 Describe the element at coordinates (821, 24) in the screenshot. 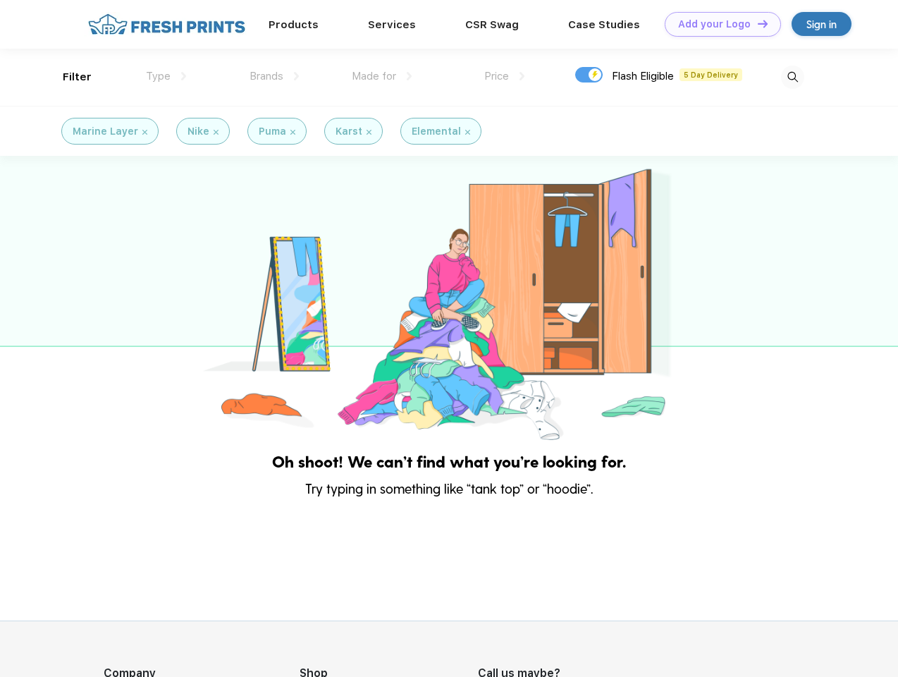

I see `div: Sign in` at that location.